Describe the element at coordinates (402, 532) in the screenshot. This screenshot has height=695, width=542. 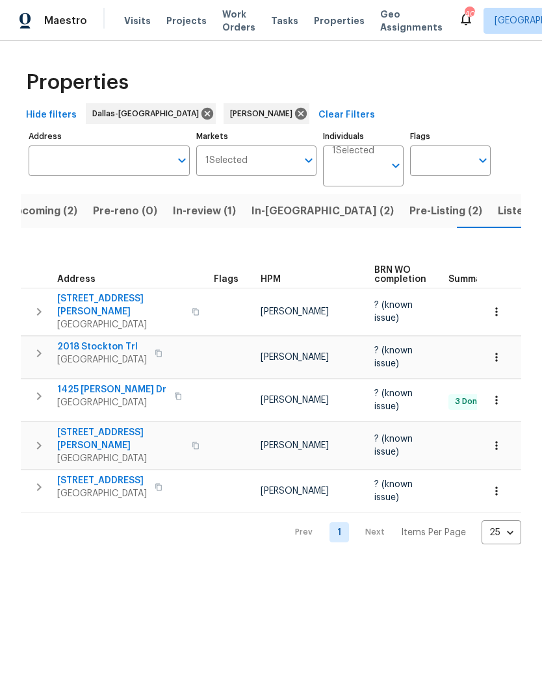
I see `nav: Pagination Navigation` at that location.